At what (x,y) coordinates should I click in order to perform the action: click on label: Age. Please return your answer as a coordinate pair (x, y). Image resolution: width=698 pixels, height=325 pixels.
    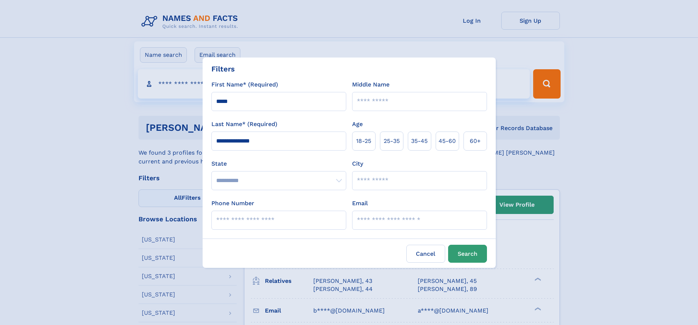
    Looking at the image, I should click on (357, 124).